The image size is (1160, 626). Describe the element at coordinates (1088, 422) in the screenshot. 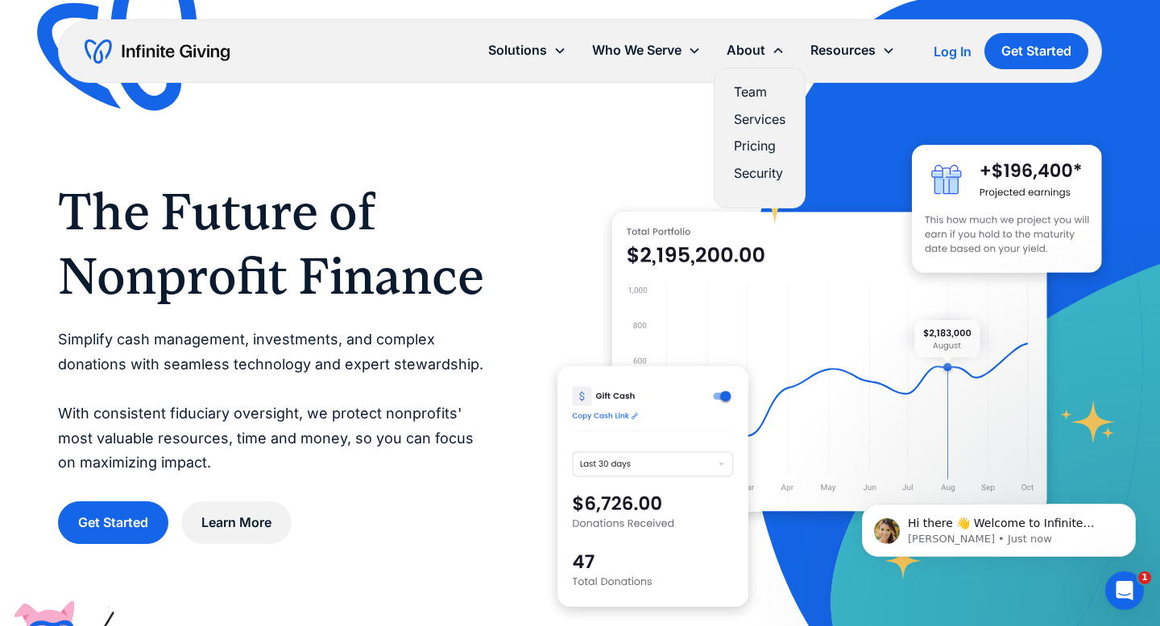

I see `img: fundraising star` at that location.